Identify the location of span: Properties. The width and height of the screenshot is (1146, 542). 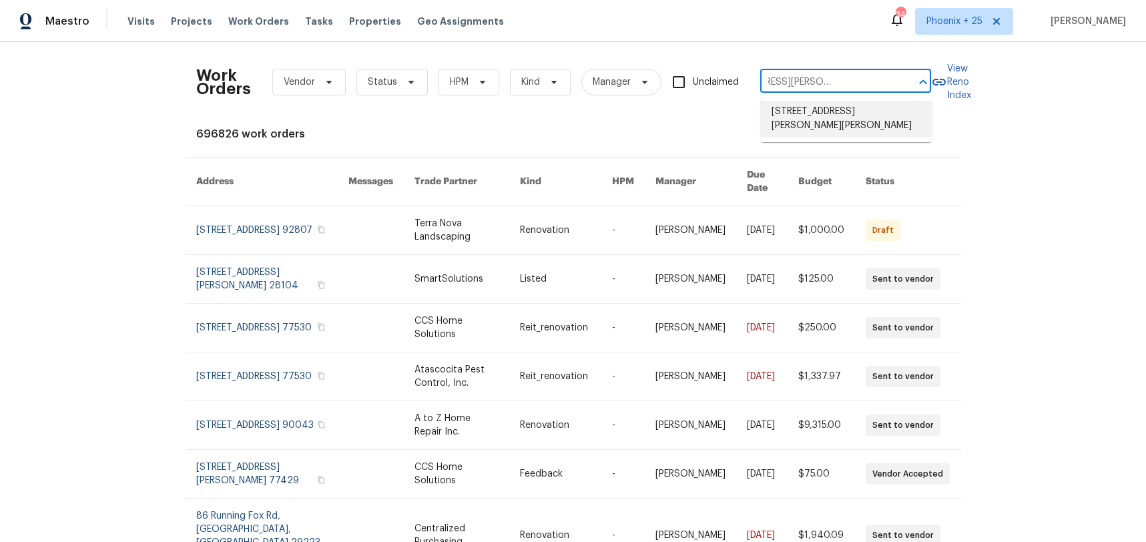
(375, 21).